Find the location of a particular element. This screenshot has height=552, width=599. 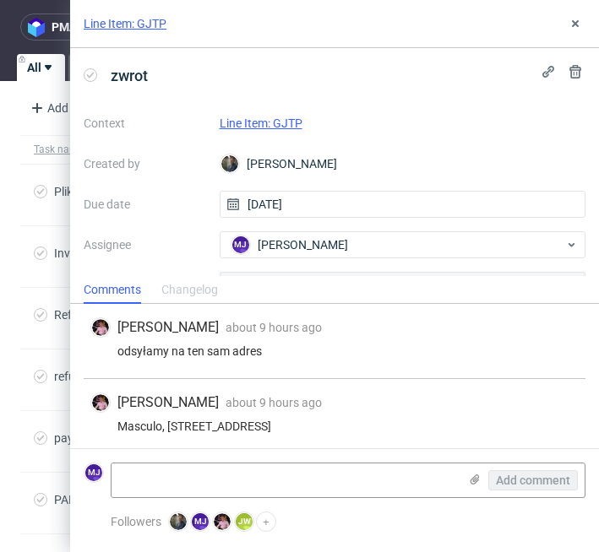

div: Add filter is located at coordinates (61, 108).